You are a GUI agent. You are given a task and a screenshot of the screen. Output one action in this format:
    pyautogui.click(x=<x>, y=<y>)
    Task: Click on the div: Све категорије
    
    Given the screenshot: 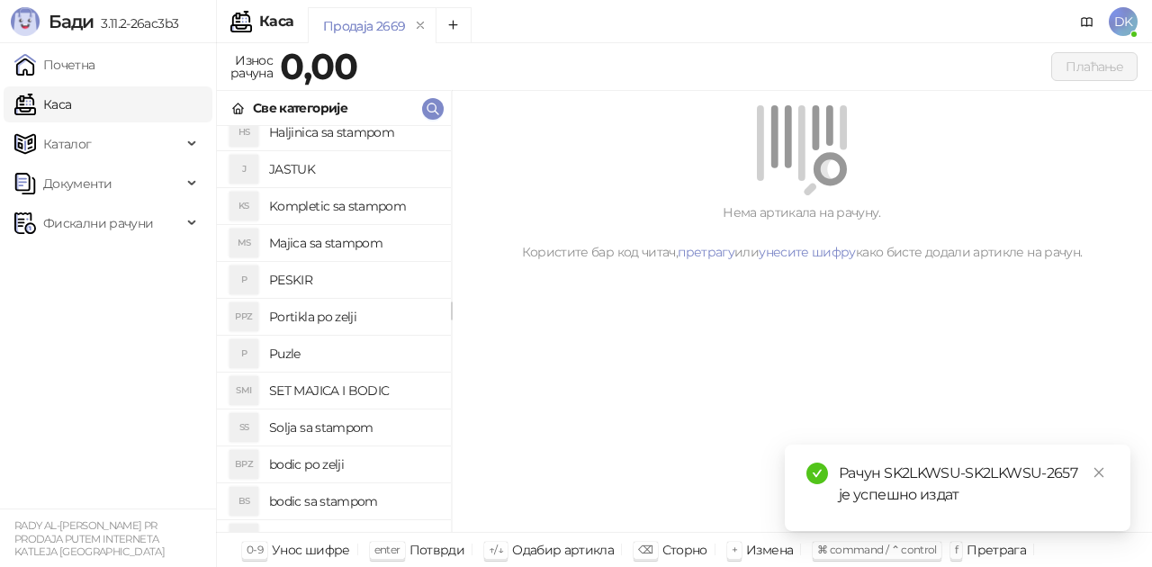 What is the action you would take?
    pyautogui.click(x=300, y=108)
    